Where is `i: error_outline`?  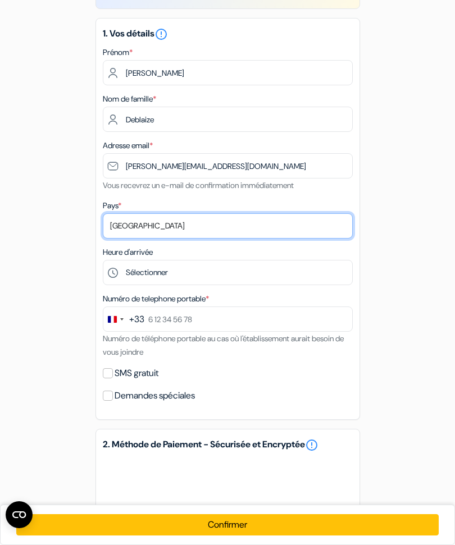
i: error_outline is located at coordinates (161, 34).